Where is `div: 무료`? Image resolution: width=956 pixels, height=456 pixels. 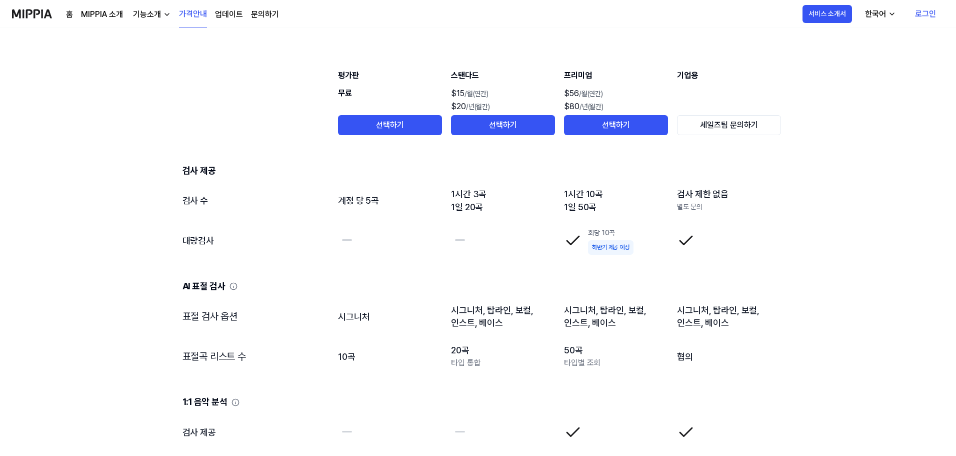 div: 무료 is located at coordinates (390, 101).